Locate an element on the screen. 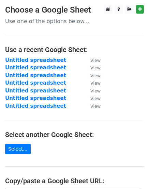  h3: Choose a Google Sheet is located at coordinates (74, 10).